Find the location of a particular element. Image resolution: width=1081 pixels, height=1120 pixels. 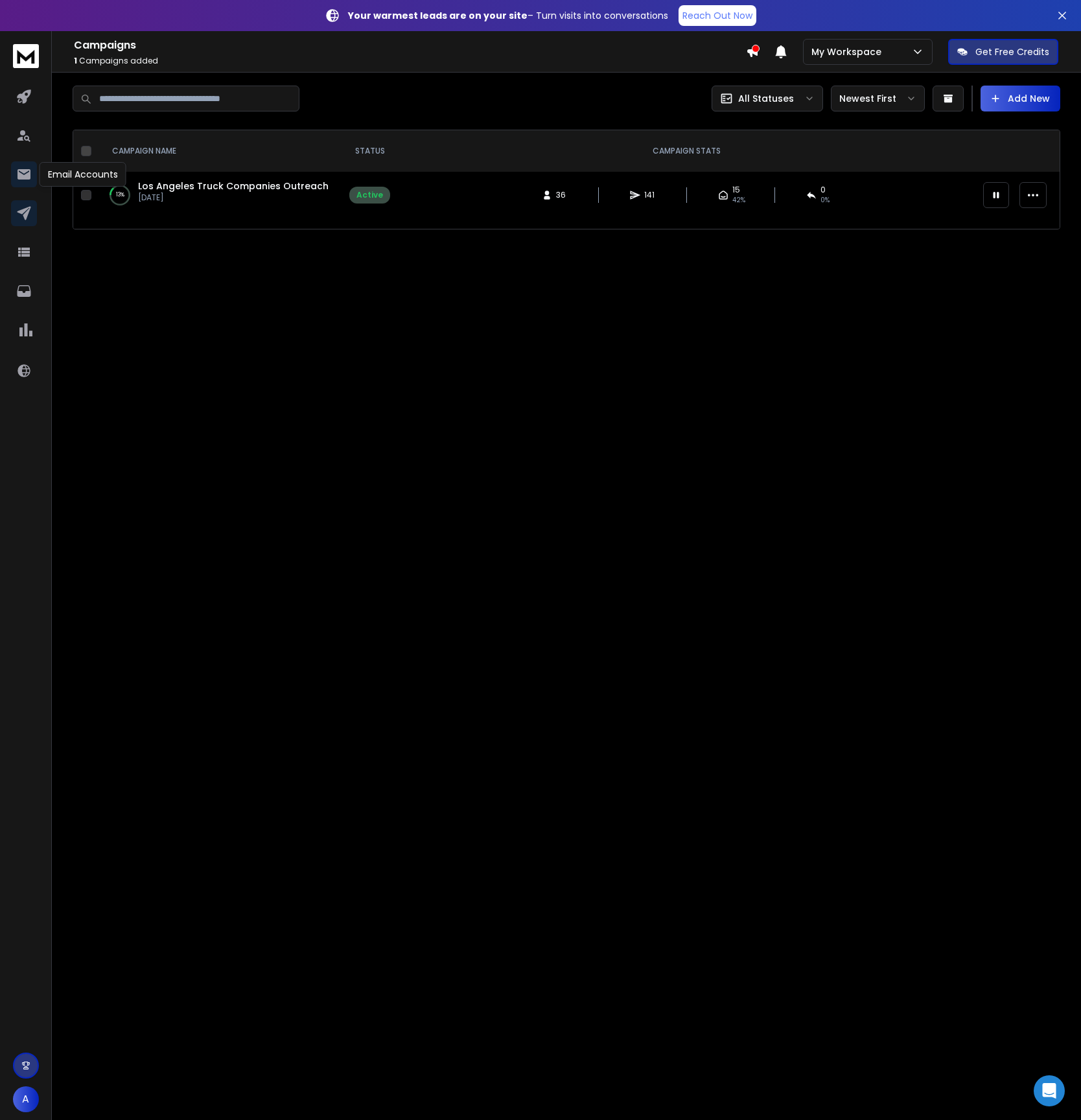

img: logo is located at coordinates (26, 56).